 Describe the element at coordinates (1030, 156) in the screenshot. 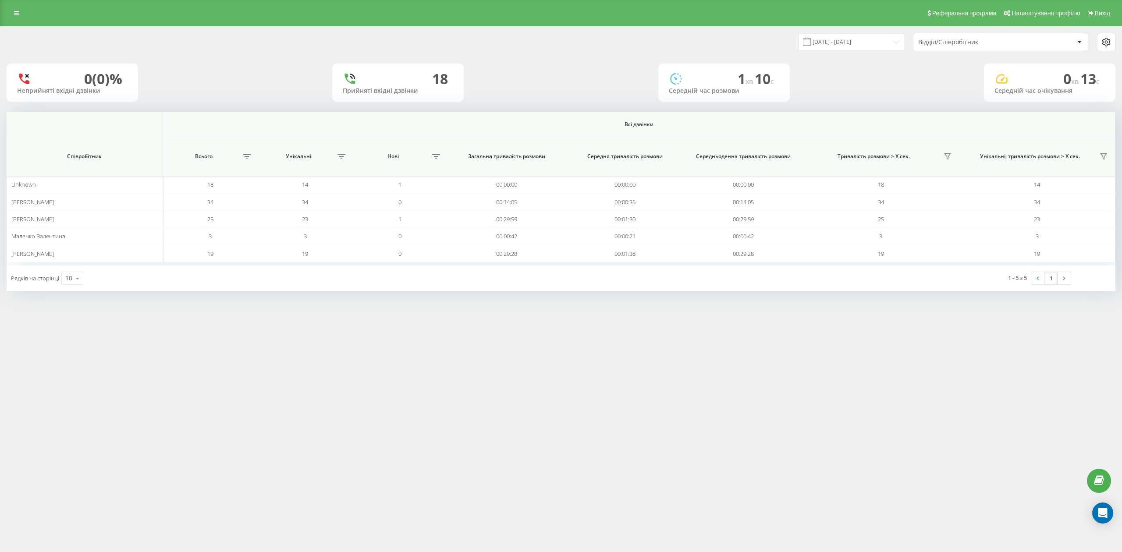

I see `span: Унікальні, тривалість розмови > Х сек.` at that location.